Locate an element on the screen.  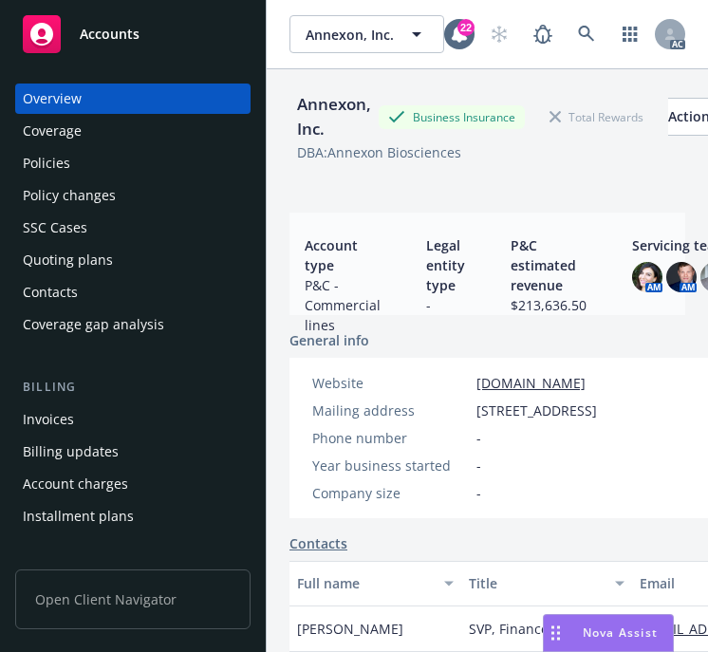
div: Overview is located at coordinates (52, 99).